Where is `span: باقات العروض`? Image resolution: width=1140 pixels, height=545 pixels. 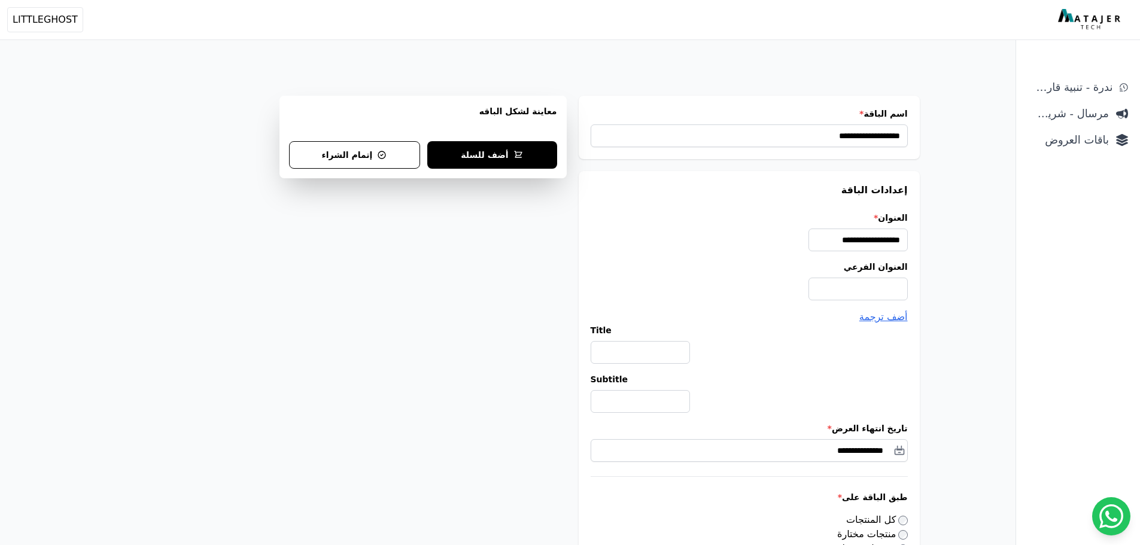
span: باقات العروض is located at coordinates (1068, 140).